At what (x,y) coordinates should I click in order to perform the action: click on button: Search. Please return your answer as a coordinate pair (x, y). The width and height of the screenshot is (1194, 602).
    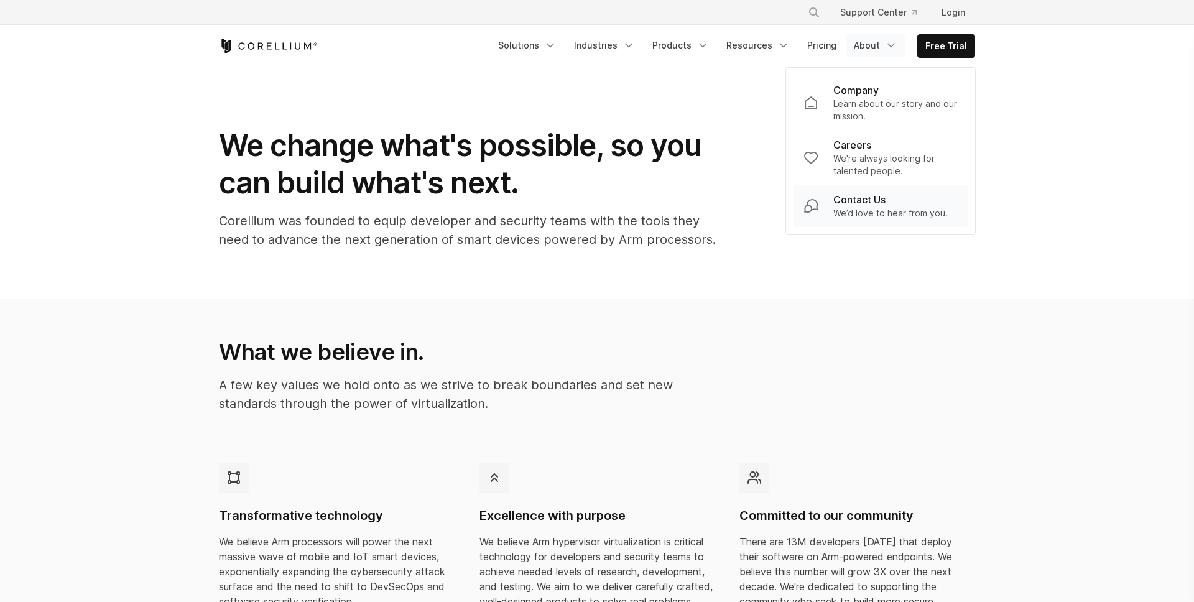
    Looking at the image, I should click on (814, 12).